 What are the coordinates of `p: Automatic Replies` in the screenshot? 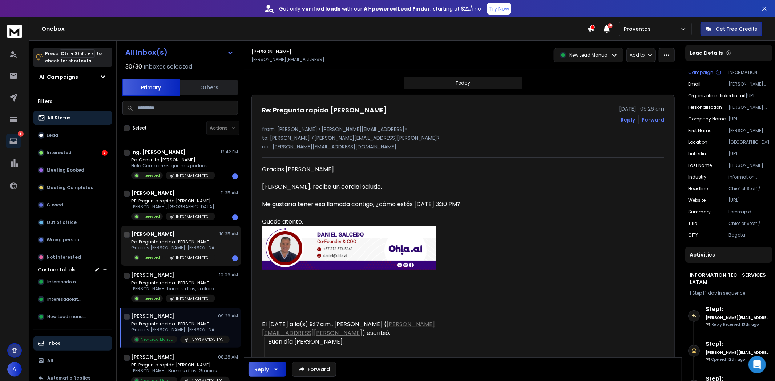 It's located at (69, 379).